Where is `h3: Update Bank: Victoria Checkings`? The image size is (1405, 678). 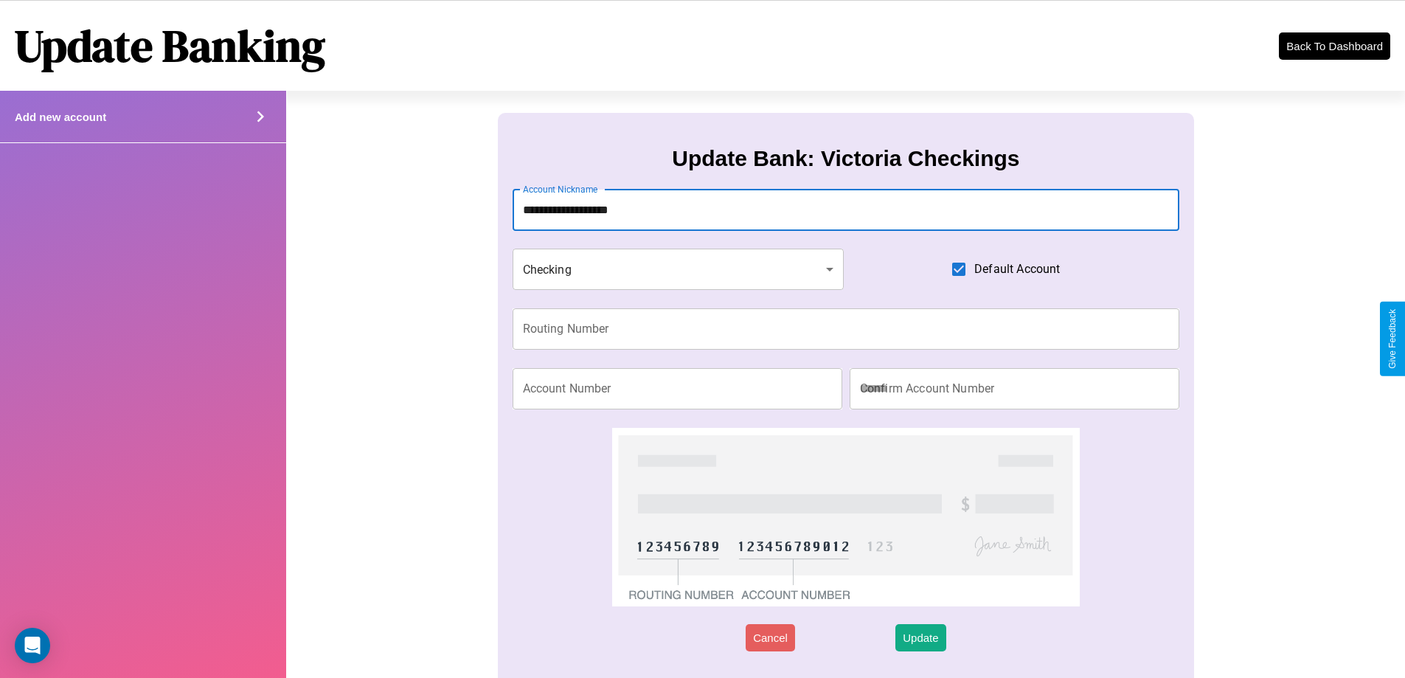
h3: Update Bank: Victoria Checkings is located at coordinates (845, 159).